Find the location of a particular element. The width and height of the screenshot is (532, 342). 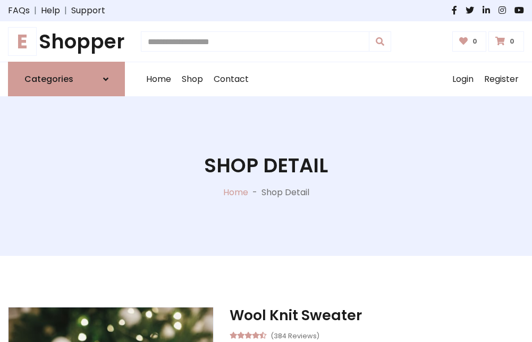

a: EShopper is located at coordinates (66, 41).